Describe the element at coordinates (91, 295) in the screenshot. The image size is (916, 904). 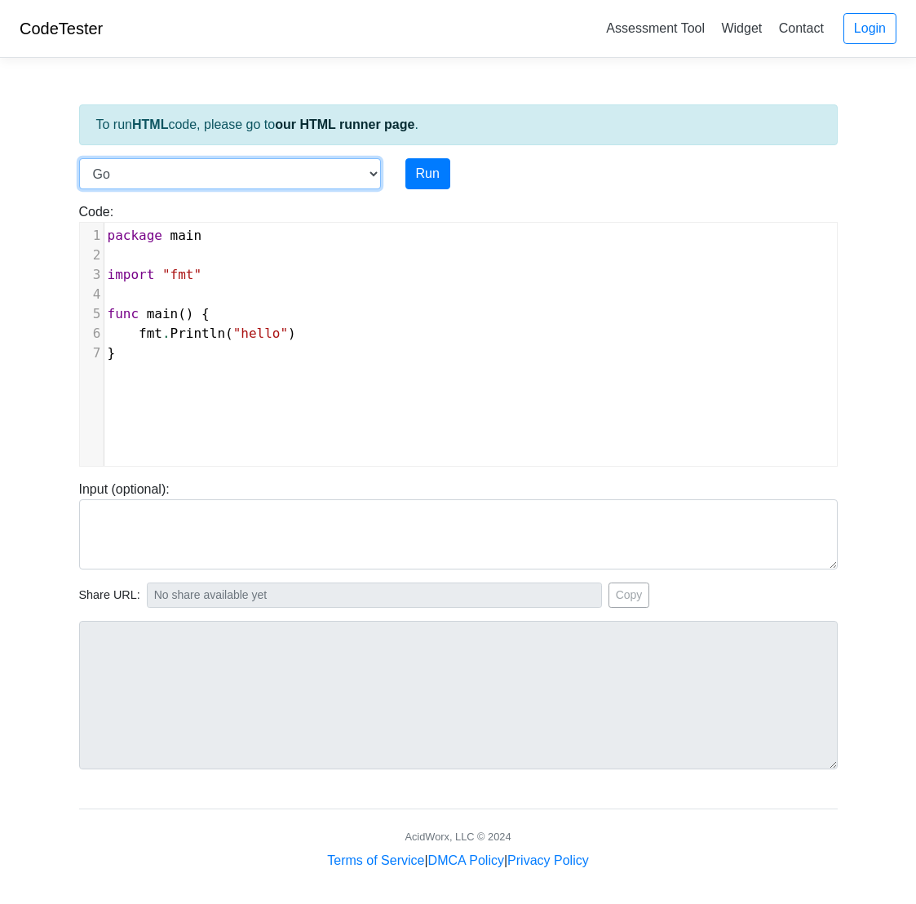
I see `div: 4` at that location.